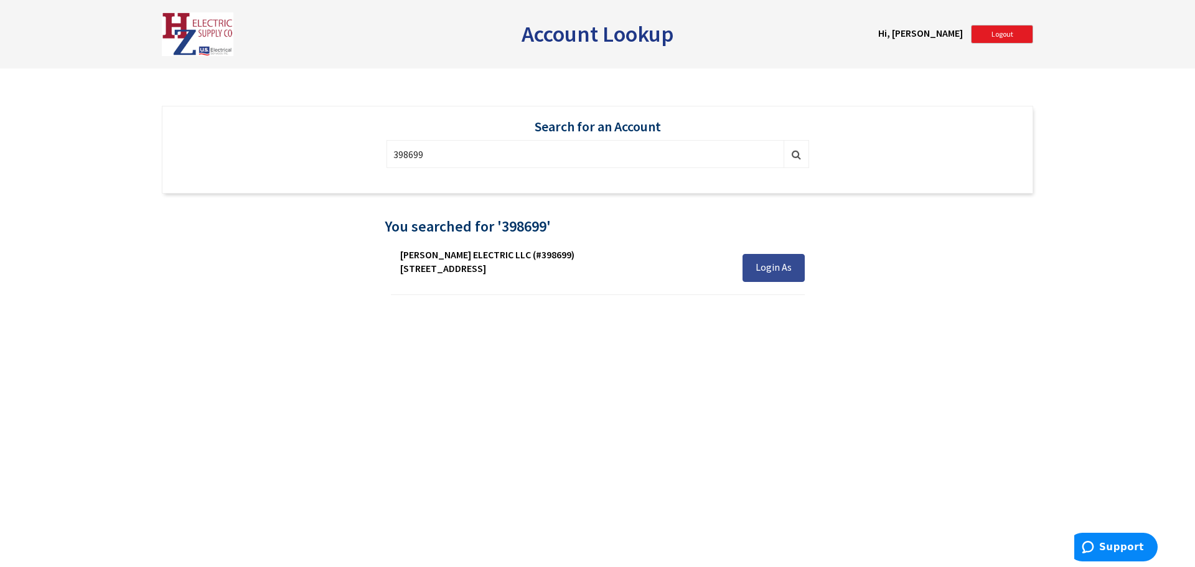 The height and width of the screenshot is (567, 1195). I want to click on h3: You searched for ' ', so click(598, 227).